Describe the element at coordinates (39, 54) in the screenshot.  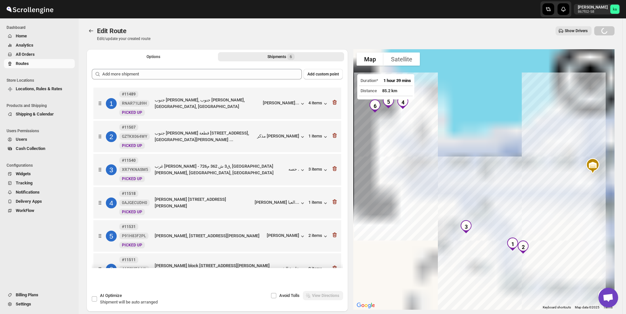
I see `button: All Orders` at that location.